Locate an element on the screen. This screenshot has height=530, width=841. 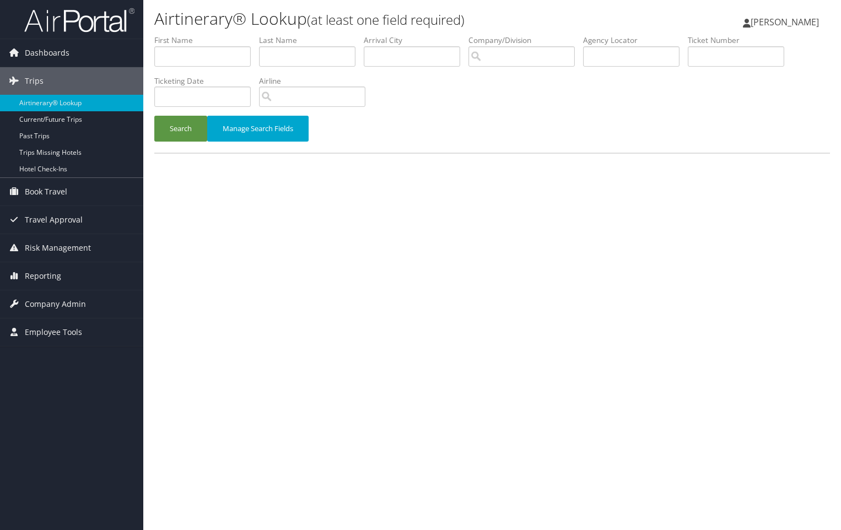
button: Manage Search Fields is located at coordinates (258, 128).